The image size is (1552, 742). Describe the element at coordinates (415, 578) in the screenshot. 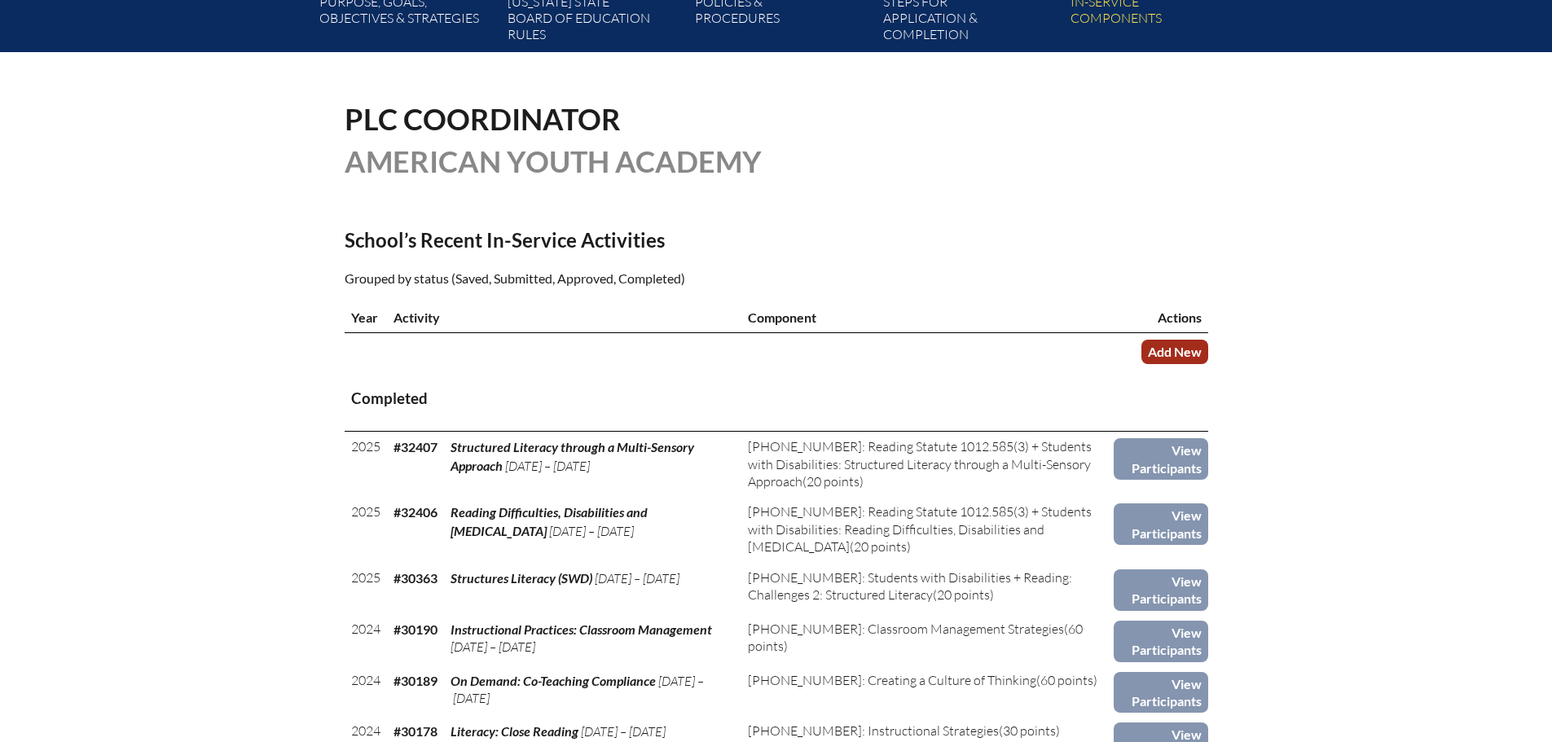

I see `b: #30363` at that location.